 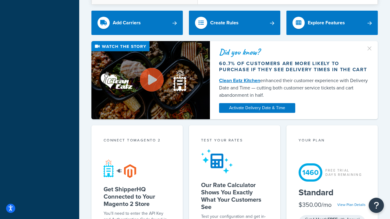 I want to click on h5: Get ShipperHQ Connected to Your Magento 2 Store, so click(x=137, y=197).